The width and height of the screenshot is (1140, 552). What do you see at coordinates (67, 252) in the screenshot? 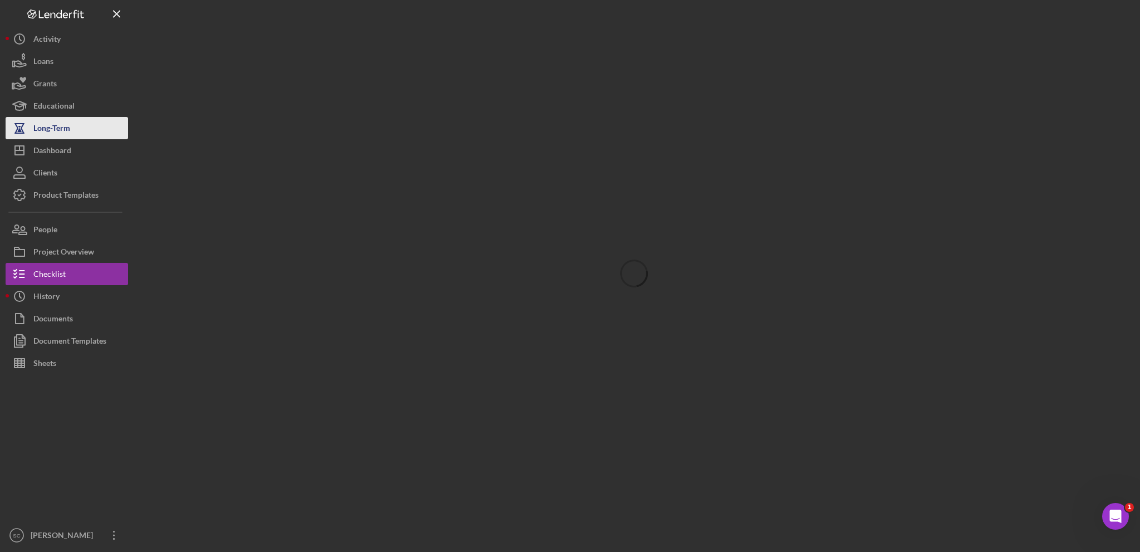
I see `button: Project Overview` at bounding box center [67, 252].